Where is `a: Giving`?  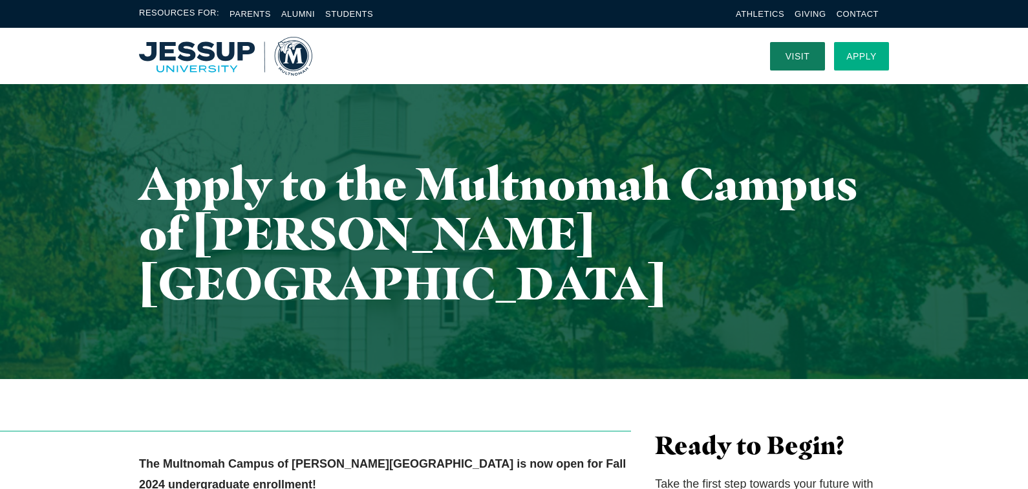
a: Giving is located at coordinates (810, 14).